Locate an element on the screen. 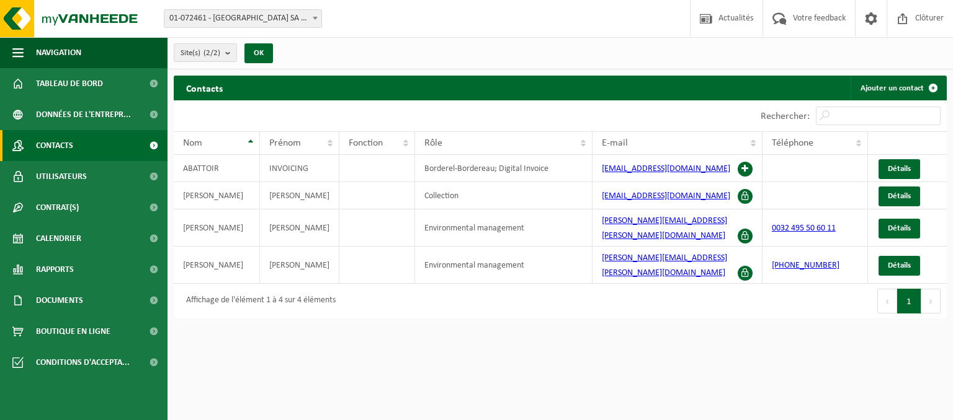  count: (2/2) is located at coordinates (211, 53).